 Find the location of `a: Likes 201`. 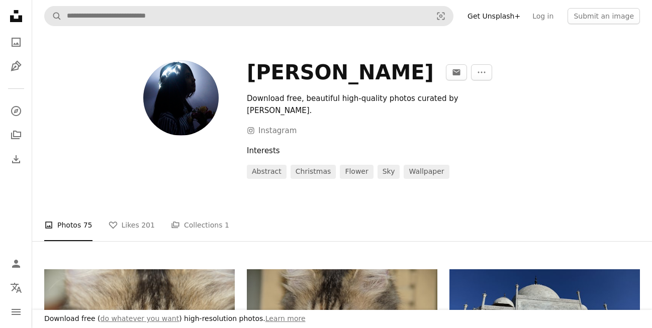

a: Likes 201 is located at coordinates (132, 225).